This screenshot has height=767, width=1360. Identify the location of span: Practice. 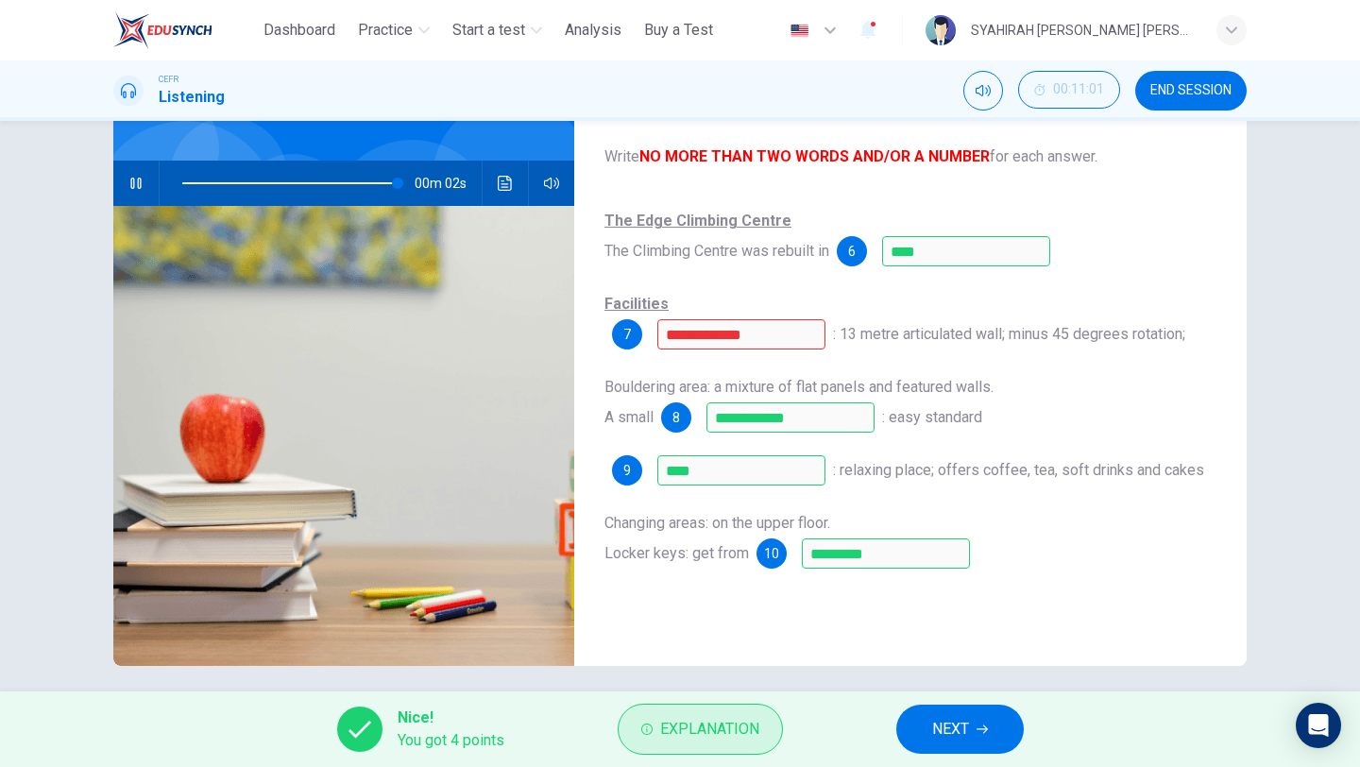
(385, 30).